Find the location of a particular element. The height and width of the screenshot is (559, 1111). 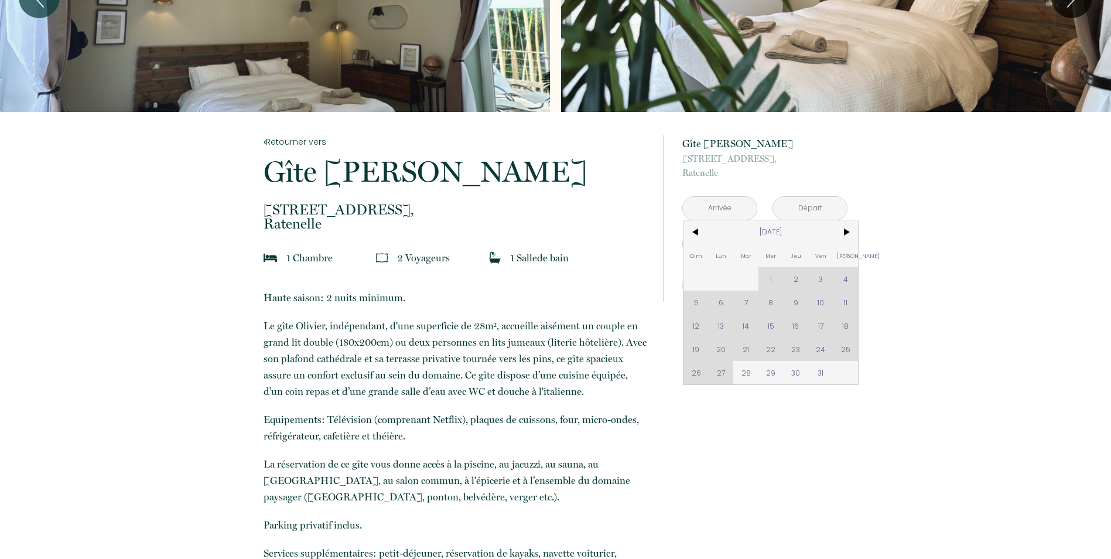

p: Equipements: Télévision (comprenant Netflix), plaques de cuissons, four, micro-ondes, réfrigérate... is located at coordinates (456, 428).